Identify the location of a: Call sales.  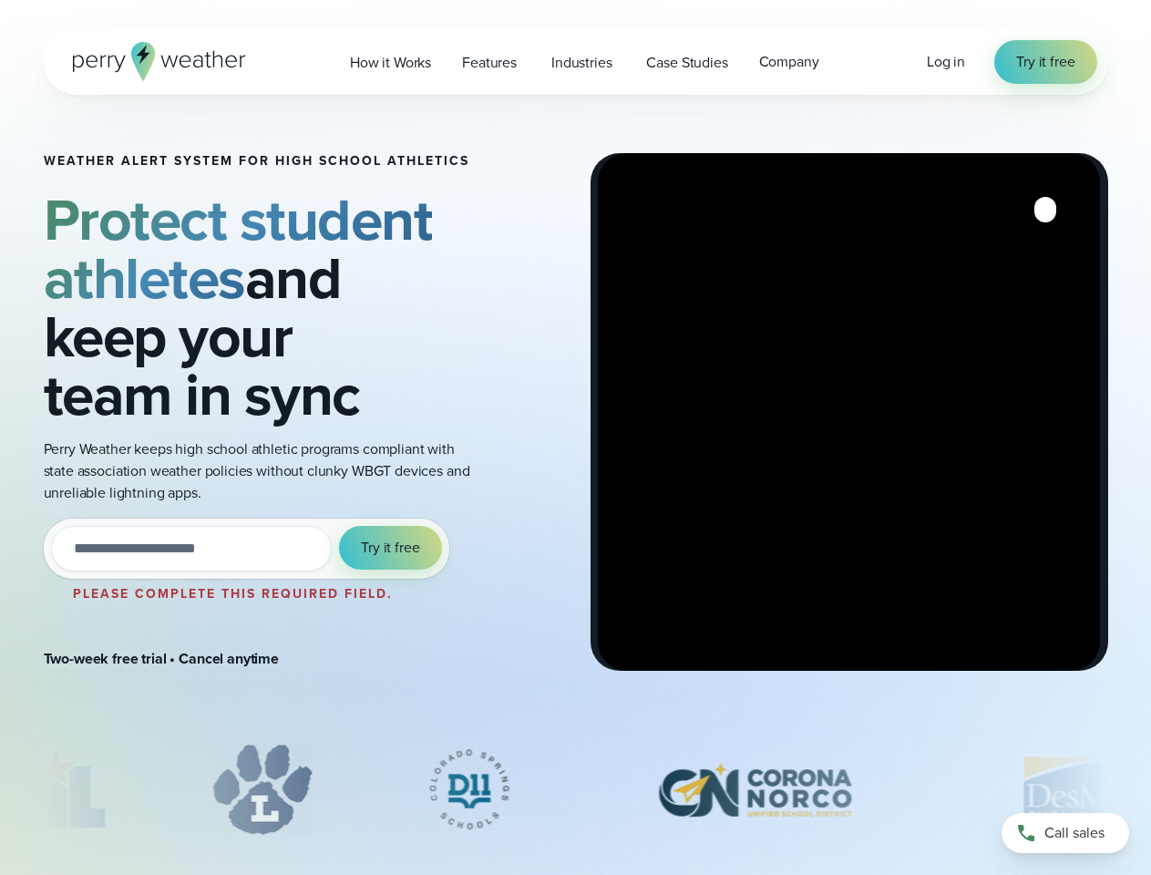
(1065, 833).